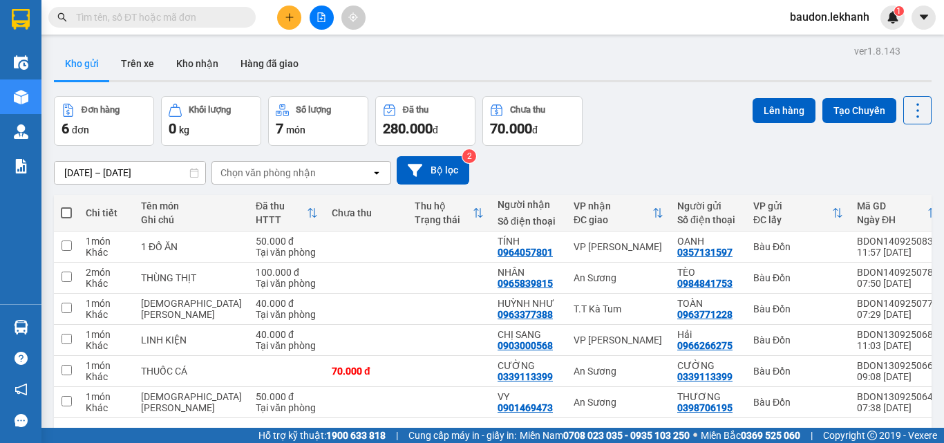 This screenshot has width=944, height=443. What do you see at coordinates (709, 335) in the screenshot?
I see `div: Hải` at bounding box center [709, 335].